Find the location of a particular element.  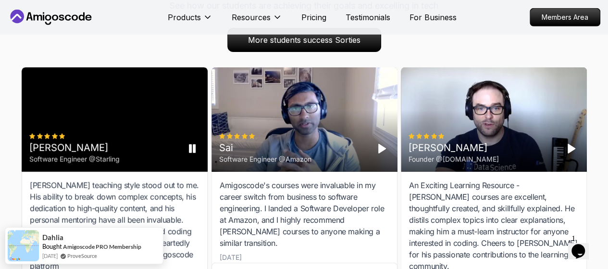

p: Pricing is located at coordinates (314, 17).